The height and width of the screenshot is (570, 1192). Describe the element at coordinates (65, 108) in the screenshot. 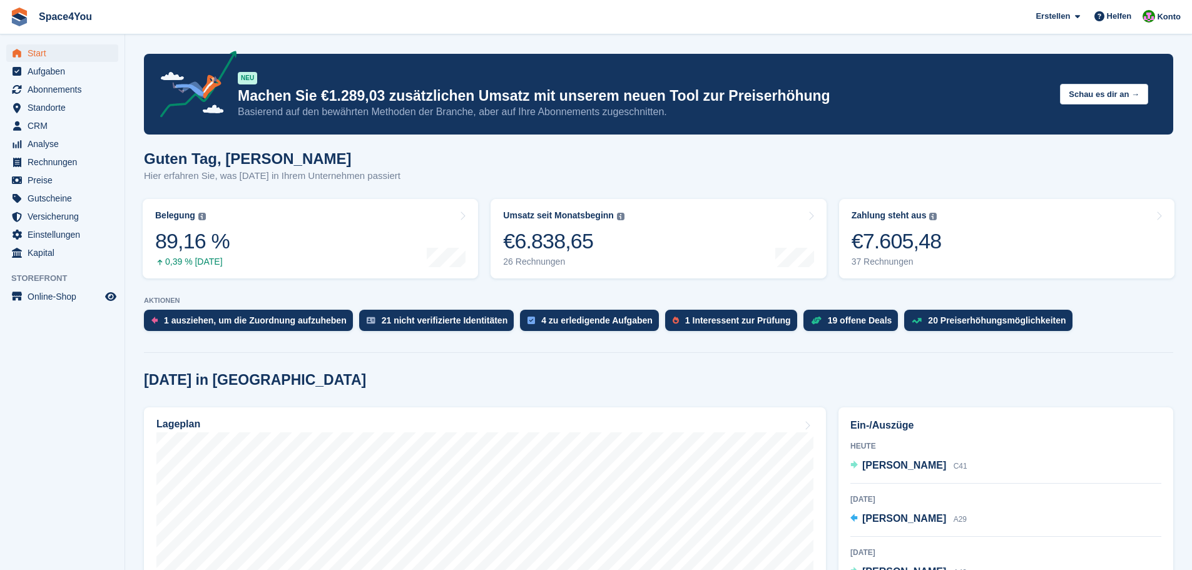

I see `span: Standorte` at that location.